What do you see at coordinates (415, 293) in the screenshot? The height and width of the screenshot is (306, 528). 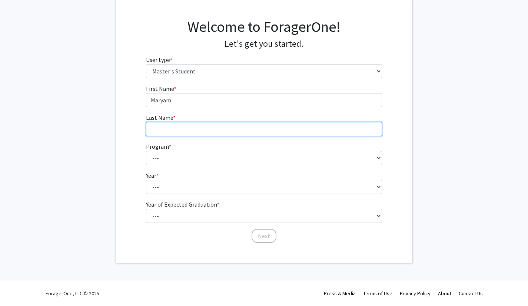 I see `a: Privacy Policy` at bounding box center [415, 293].